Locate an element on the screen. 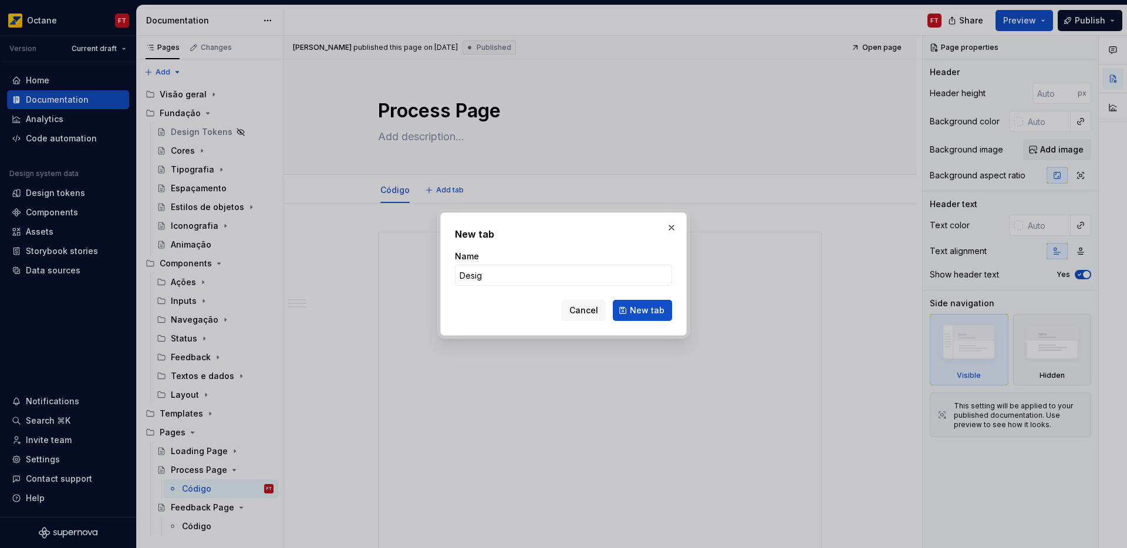 This screenshot has width=1127, height=548. button: New tab is located at coordinates (642, 311).